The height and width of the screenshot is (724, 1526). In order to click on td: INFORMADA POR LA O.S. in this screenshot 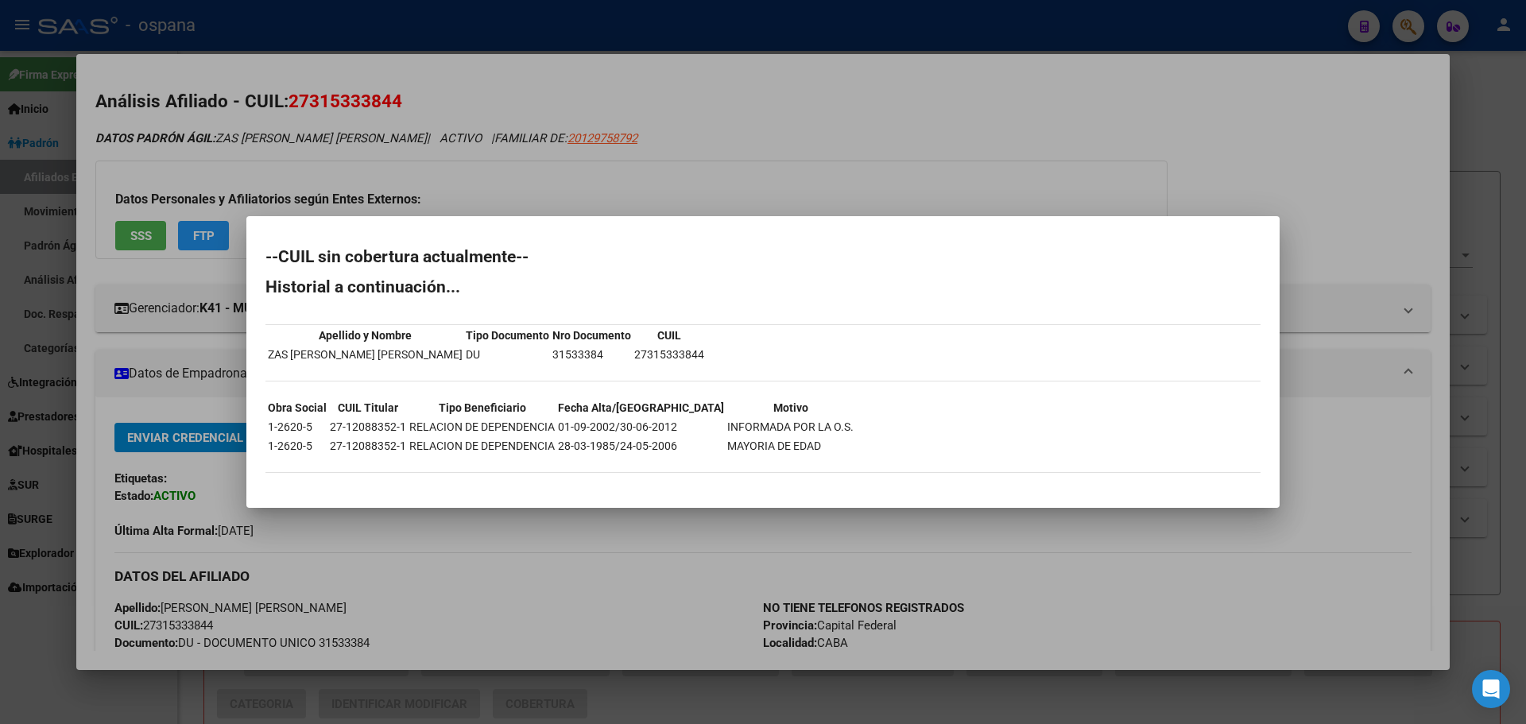, I will do `click(790, 427)`.